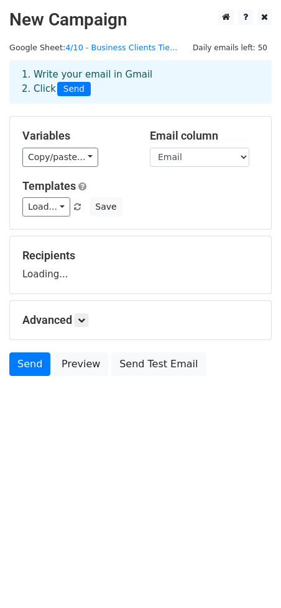 This screenshot has width=281, height=608. Describe the element at coordinates (204, 136) in the screenshot. I see `h5: Email column` at that location.